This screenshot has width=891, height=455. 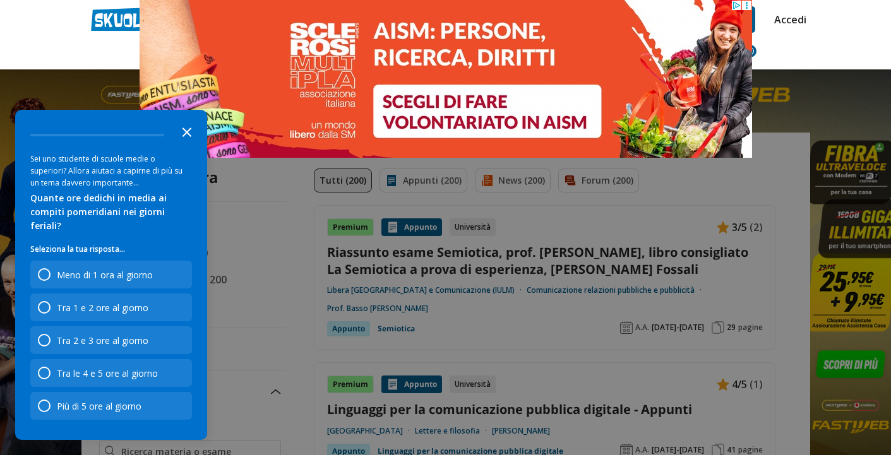 I want to click on button: Close the survey, so click(x=187, y=131).